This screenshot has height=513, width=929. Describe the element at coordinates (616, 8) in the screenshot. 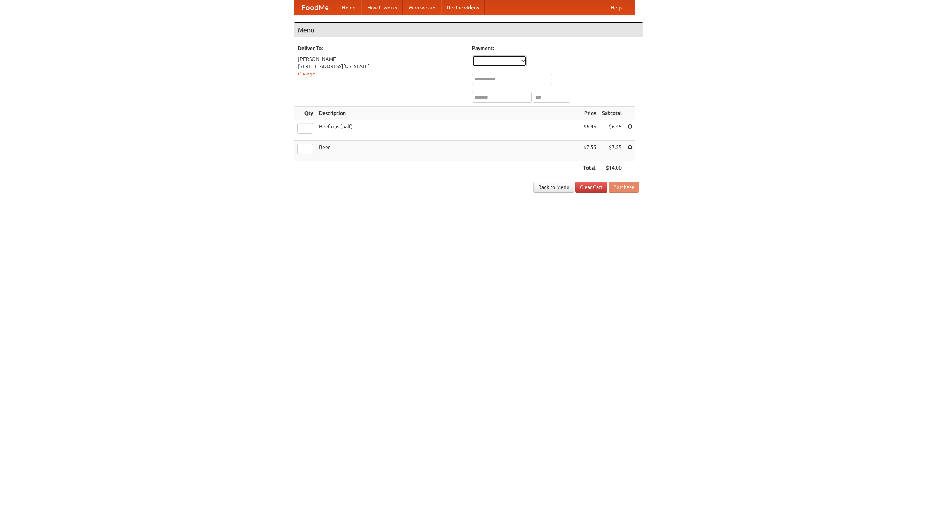

I see `a: Help` at that location.